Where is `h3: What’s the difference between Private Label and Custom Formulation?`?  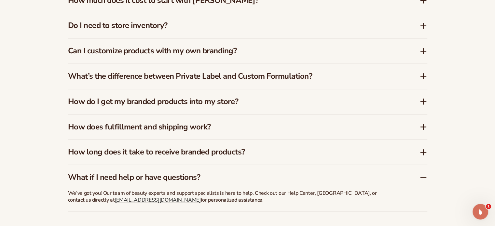
h3: What’s the difference between Private Label and Custom Formulation? is located at coordinates (234, 76).